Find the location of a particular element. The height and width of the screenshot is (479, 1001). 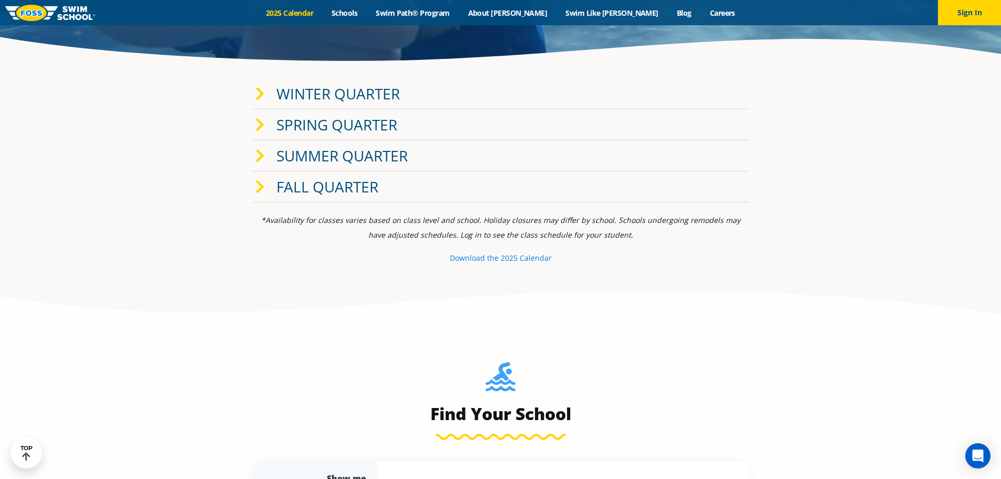

a: Careers is located at coordinates (722, 13).